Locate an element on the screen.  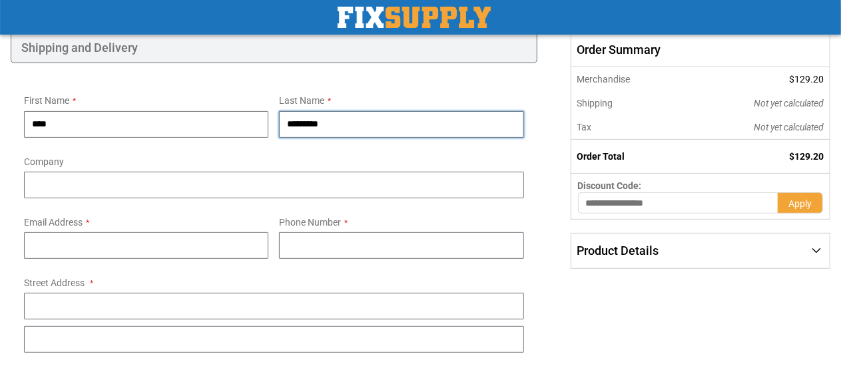
span: First Name is located at coordinates (47, 101).